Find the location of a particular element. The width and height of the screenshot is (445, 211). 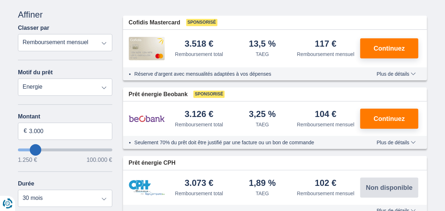

span: Cofidis Mastercard is located at coordinates (155, 23).